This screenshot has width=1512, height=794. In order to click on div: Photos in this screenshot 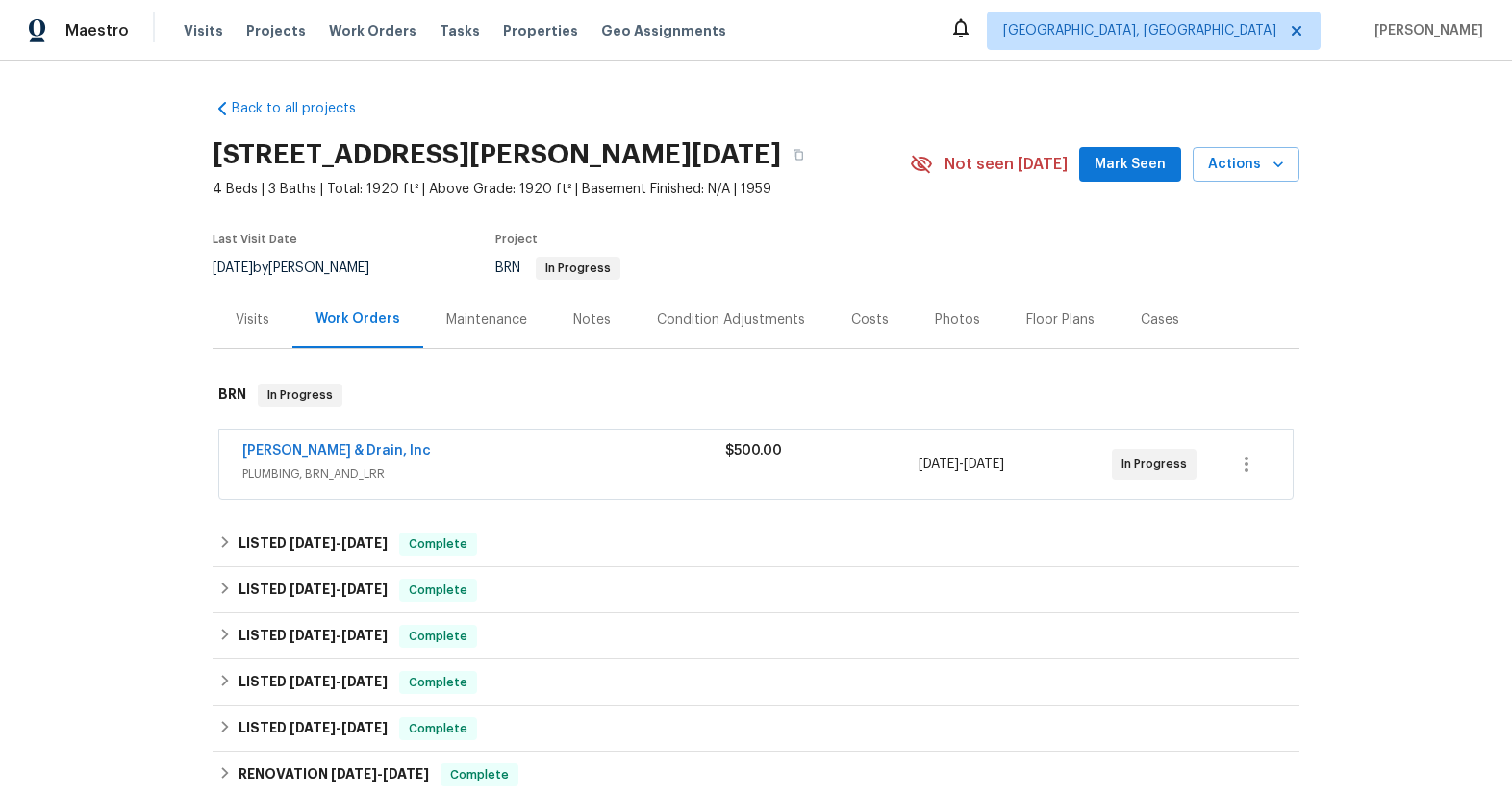, I will do `click(957, 320)`.